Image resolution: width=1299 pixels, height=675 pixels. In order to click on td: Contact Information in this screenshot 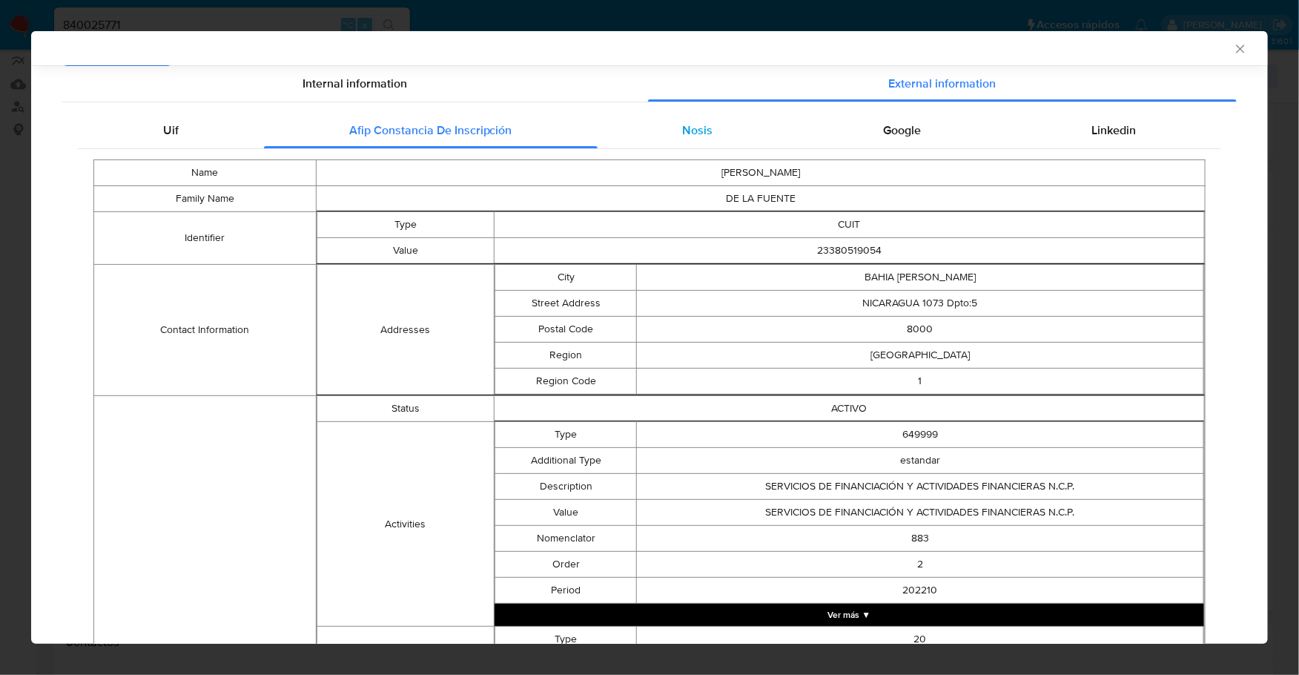, I will do `click(205, 329)`.